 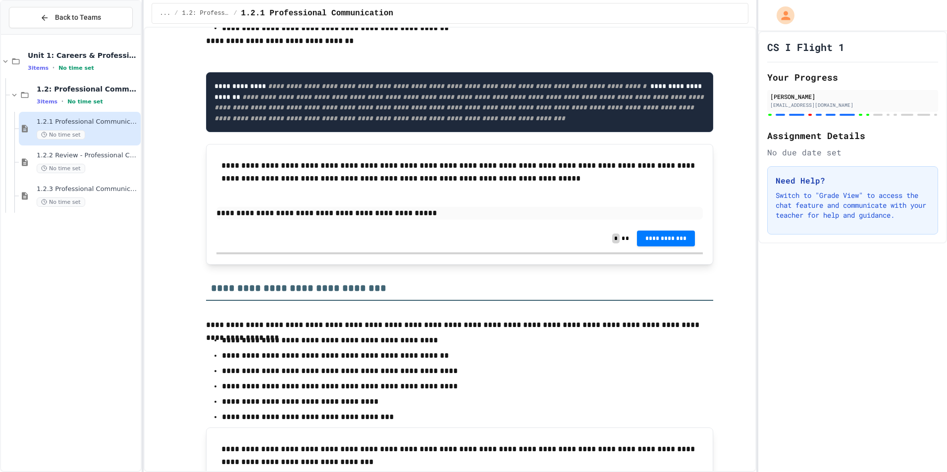 I want to click on h2: Assignment Details, so click(x=852, y=136).